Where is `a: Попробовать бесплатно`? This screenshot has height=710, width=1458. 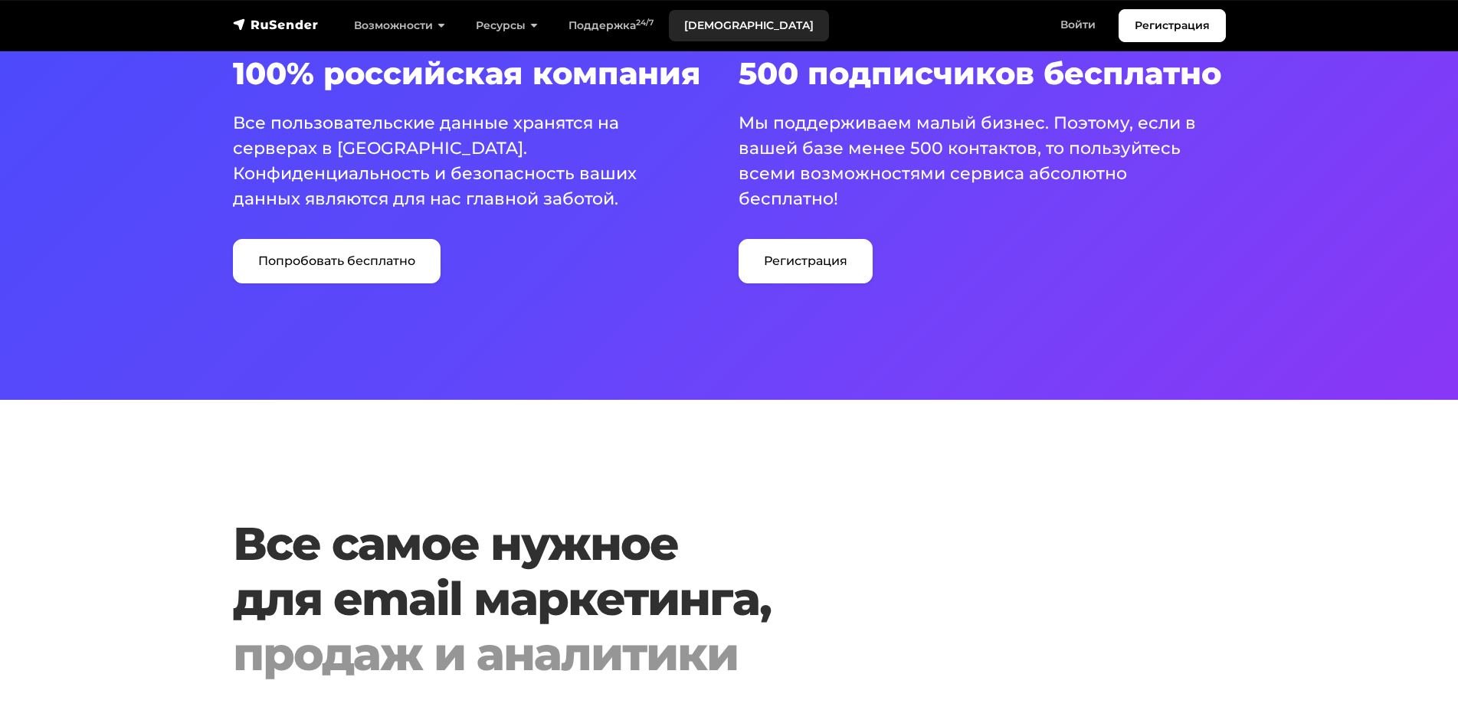
a: Попробовать бесплатно is located at coordinates (336, 261).